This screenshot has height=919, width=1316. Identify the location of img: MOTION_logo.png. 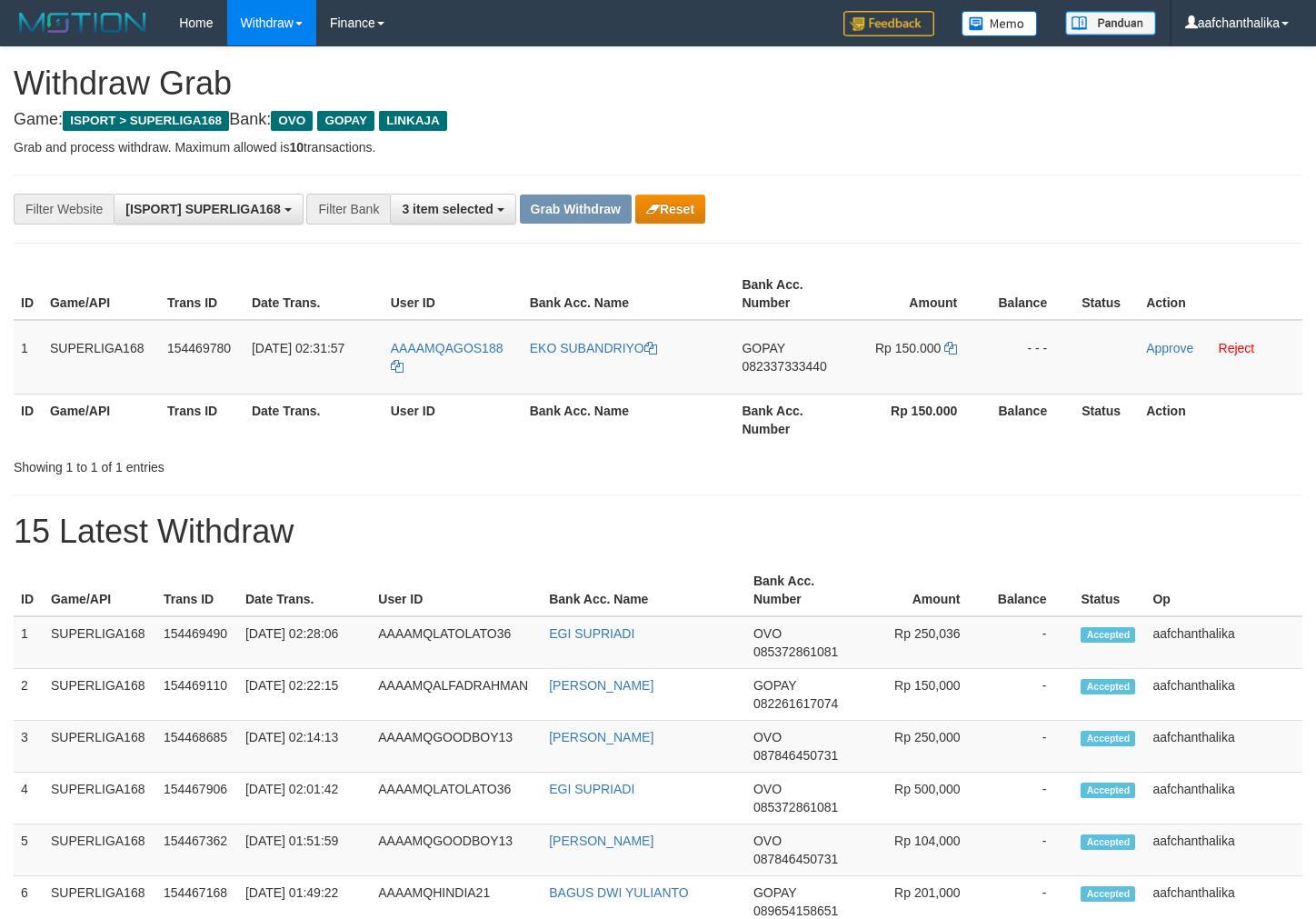
(83, 22).